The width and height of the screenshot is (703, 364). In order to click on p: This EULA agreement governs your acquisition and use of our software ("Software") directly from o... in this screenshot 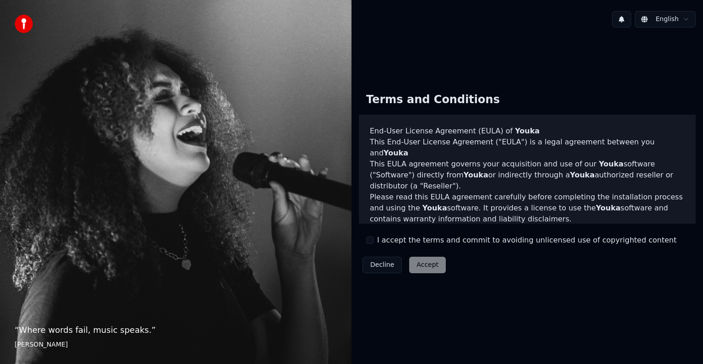, I will do `click(527, 175)`.